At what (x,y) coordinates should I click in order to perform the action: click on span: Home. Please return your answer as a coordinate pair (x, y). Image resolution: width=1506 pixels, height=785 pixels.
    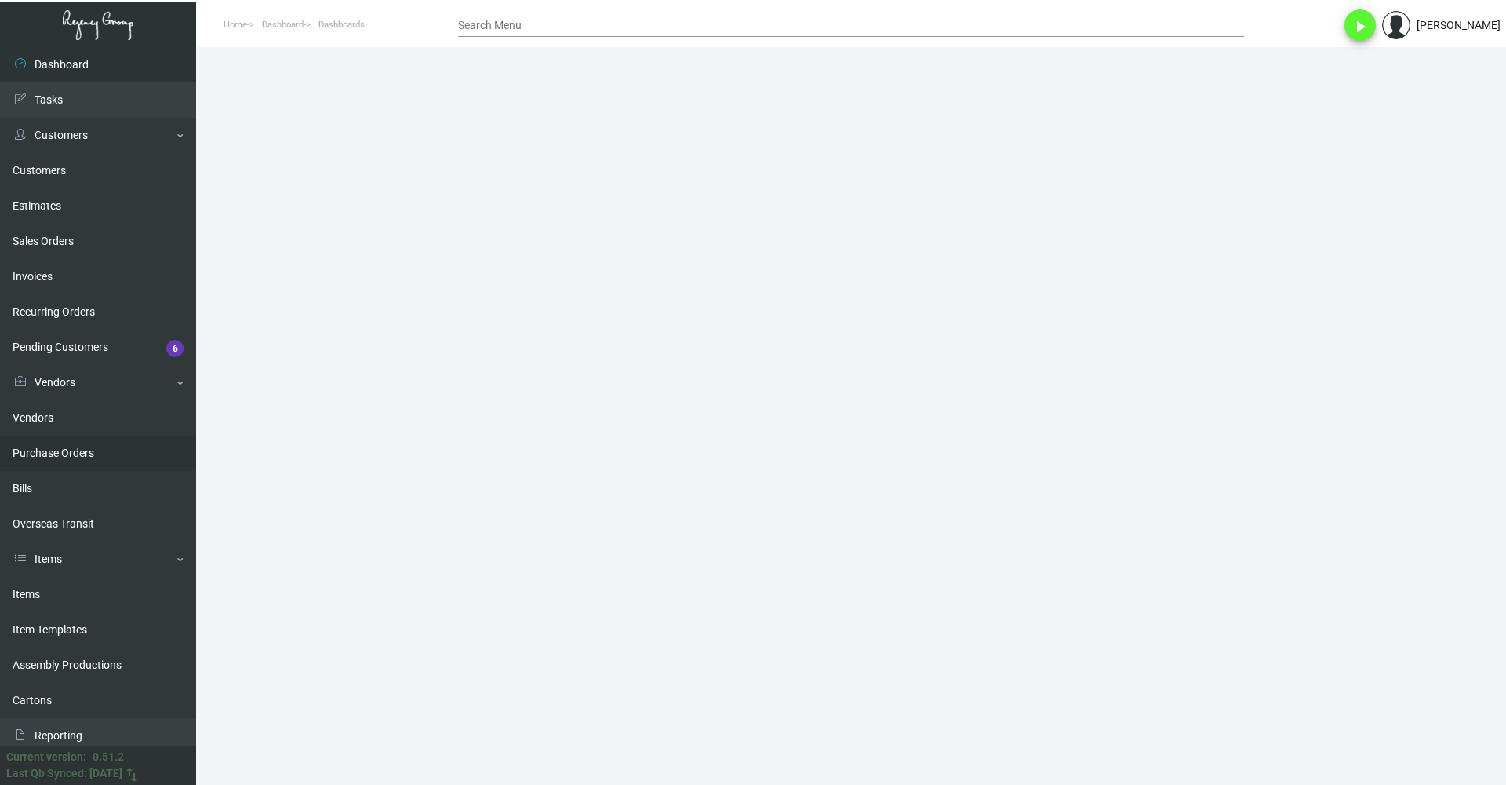
    Looking at the image, I should click on (235, 24).